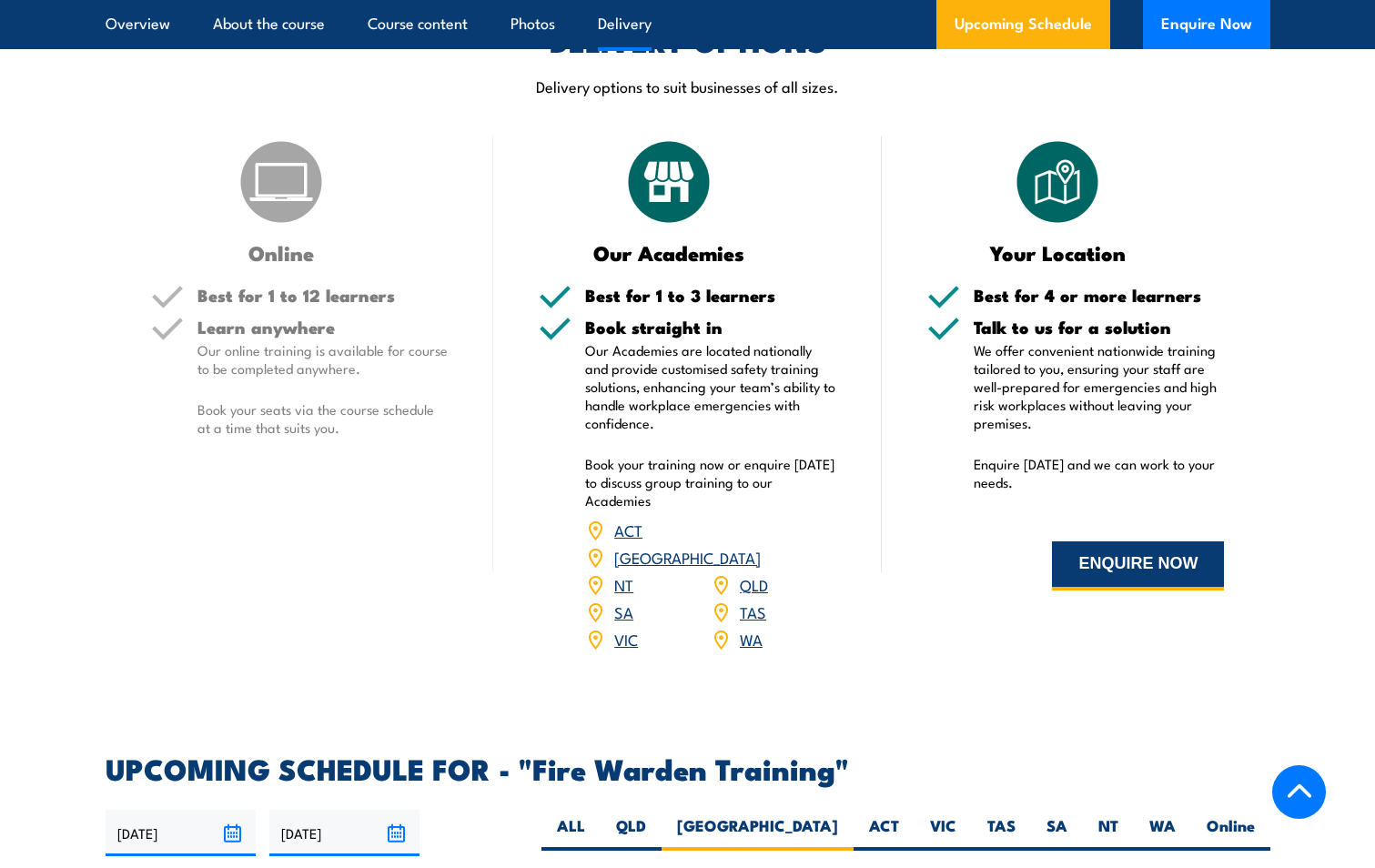 Image resolution: width=1375 pixels, height=868 pixels. I want to click on label: ALL, so click(570, 832).